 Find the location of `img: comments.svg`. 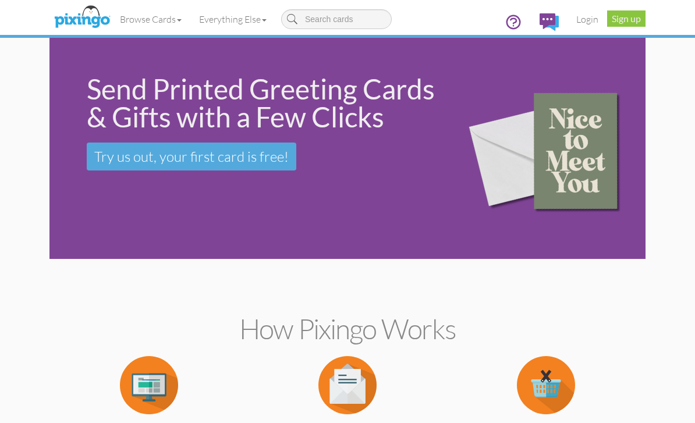

img: comments.svg is located at coordinates (549, 22).